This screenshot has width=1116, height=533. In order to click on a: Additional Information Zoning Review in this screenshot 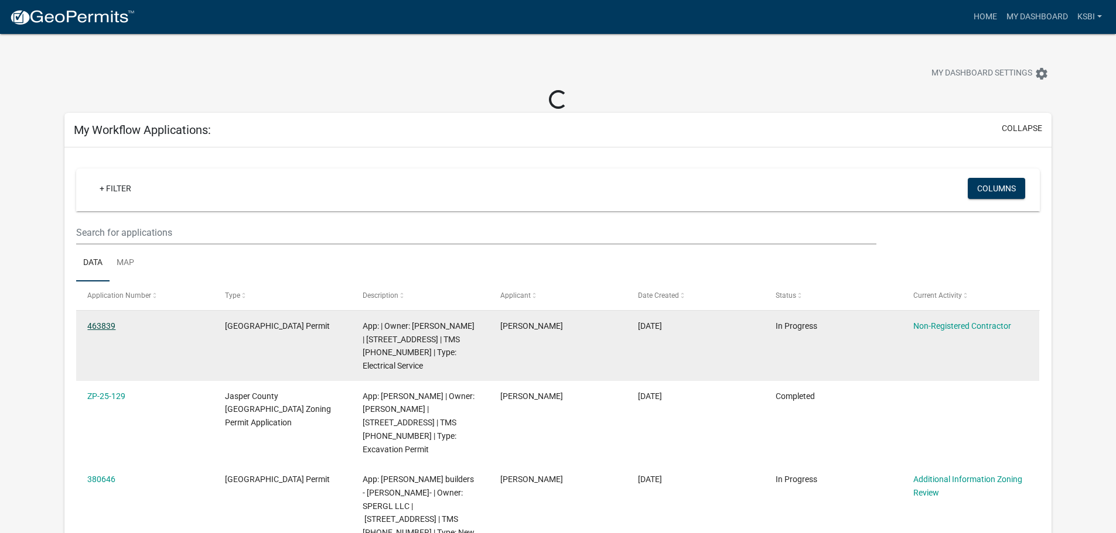, I will do `click(967, 486)`.